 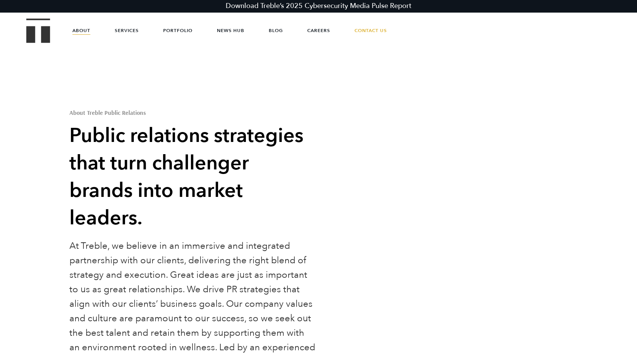 I want to click on a: Blog, so click(x=276, y=31).